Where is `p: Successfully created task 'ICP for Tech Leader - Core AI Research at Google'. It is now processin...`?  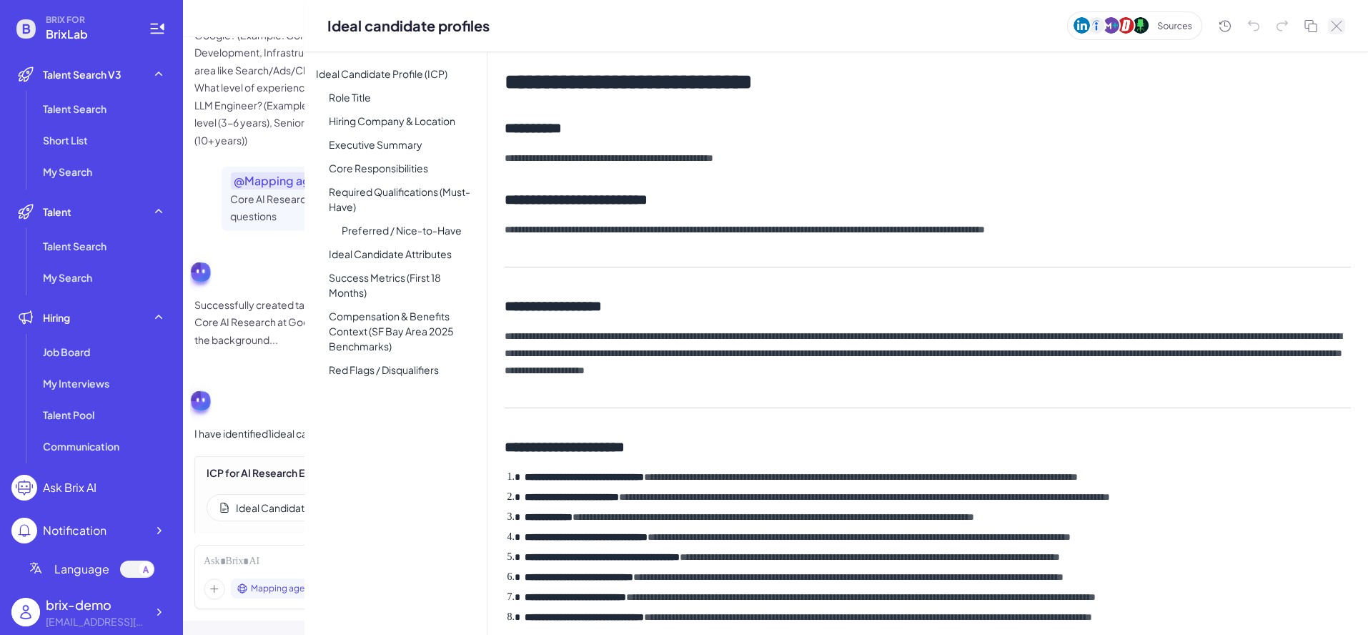
p: Successfully created task 'ICP for Tech Leader - Core AI Research at Google'. It is now processin... is located at coordinates (316, 322).